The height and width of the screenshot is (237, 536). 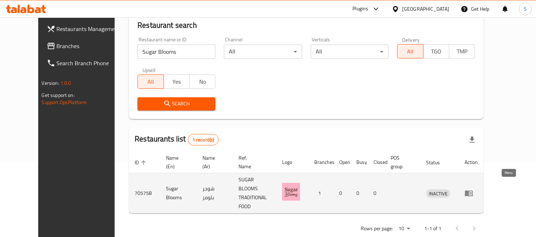 What do you see at coordinates (89, 29) in the screenshot?
I see `span: Restaurants Management` at bounding box center [89, 29].